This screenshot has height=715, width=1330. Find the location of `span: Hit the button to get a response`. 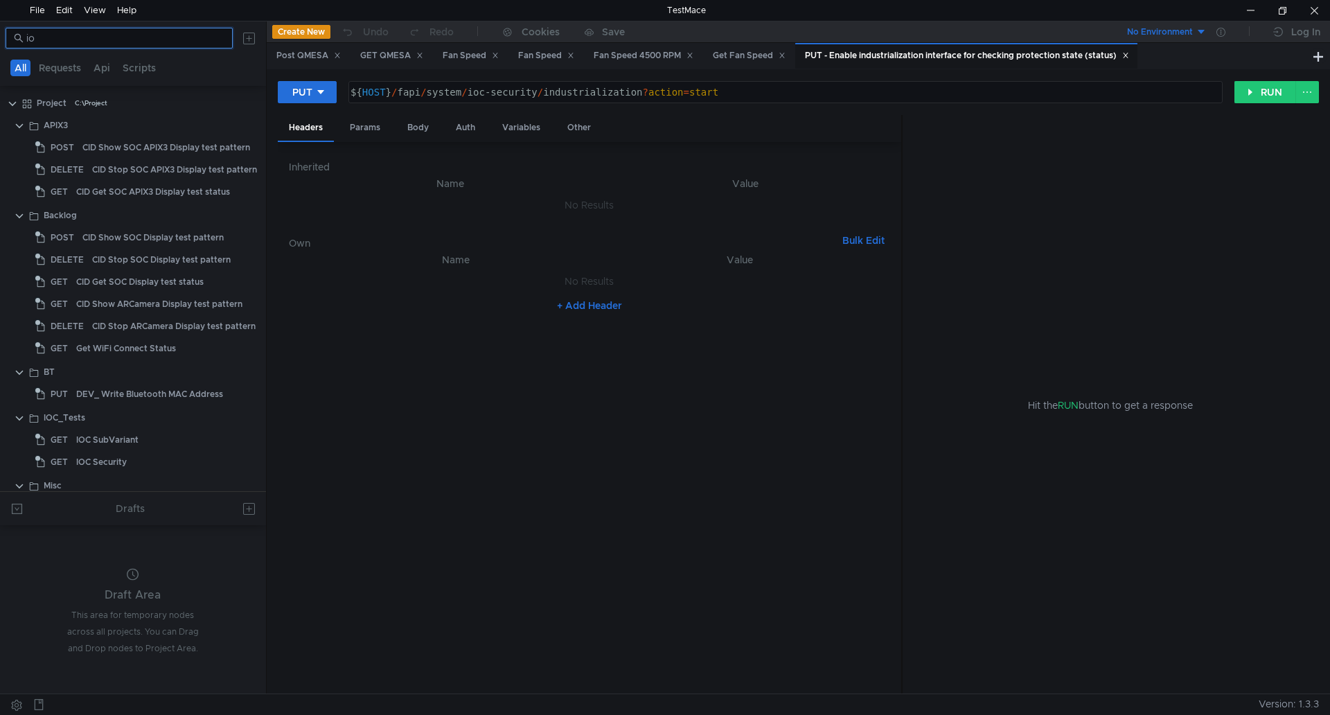

span: Hit the button to get a response is located at coordinates (1110, 405).